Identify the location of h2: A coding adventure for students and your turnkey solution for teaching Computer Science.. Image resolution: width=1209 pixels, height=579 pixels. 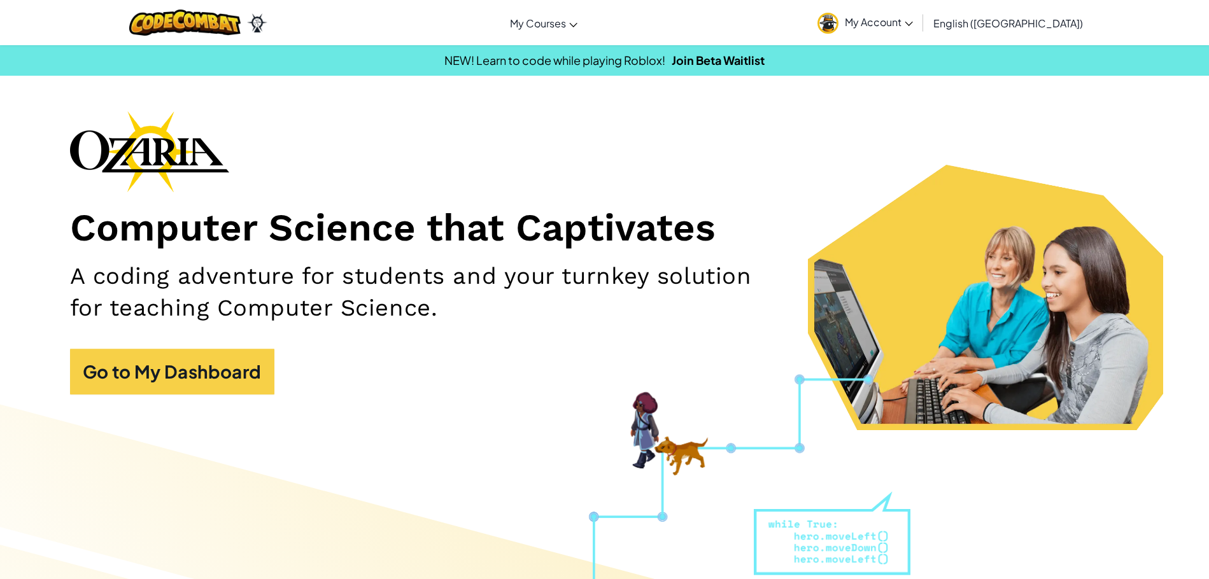
(429, 292).